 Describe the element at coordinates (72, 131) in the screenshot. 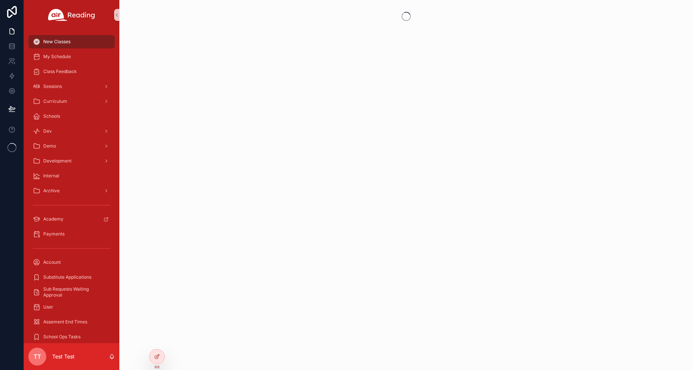

I see `a: Dev` at that location.